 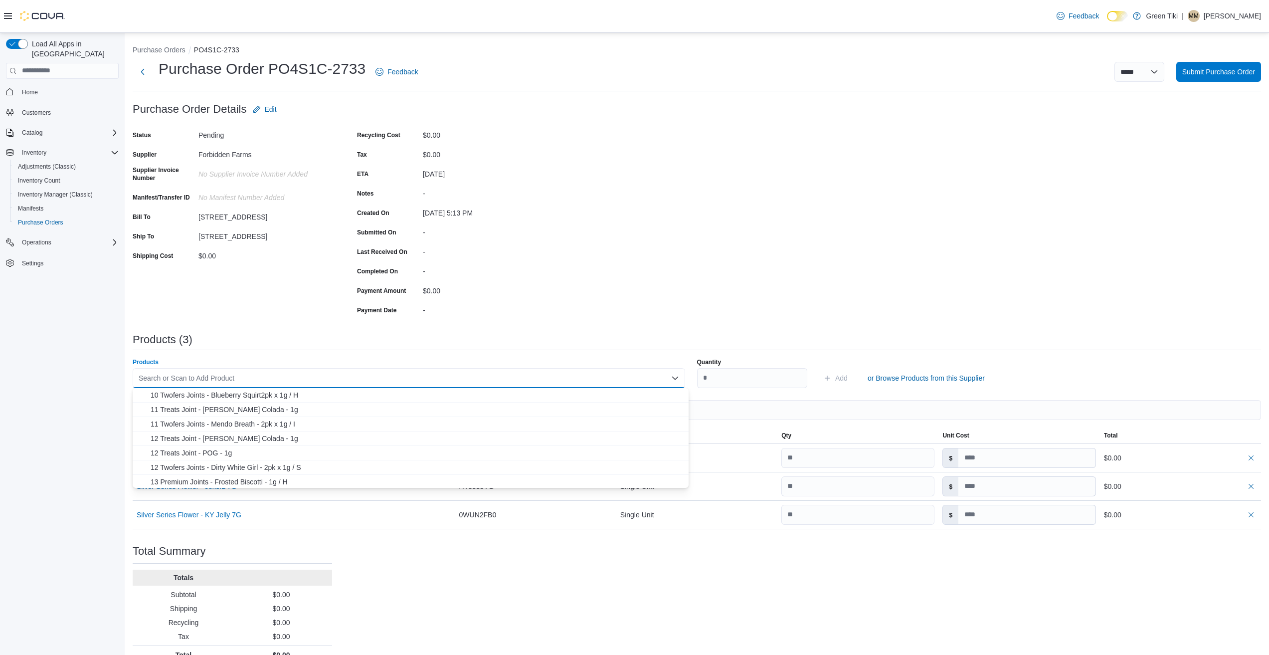 I want to click on span: Purchase Orders, so click(x=40, y=222).